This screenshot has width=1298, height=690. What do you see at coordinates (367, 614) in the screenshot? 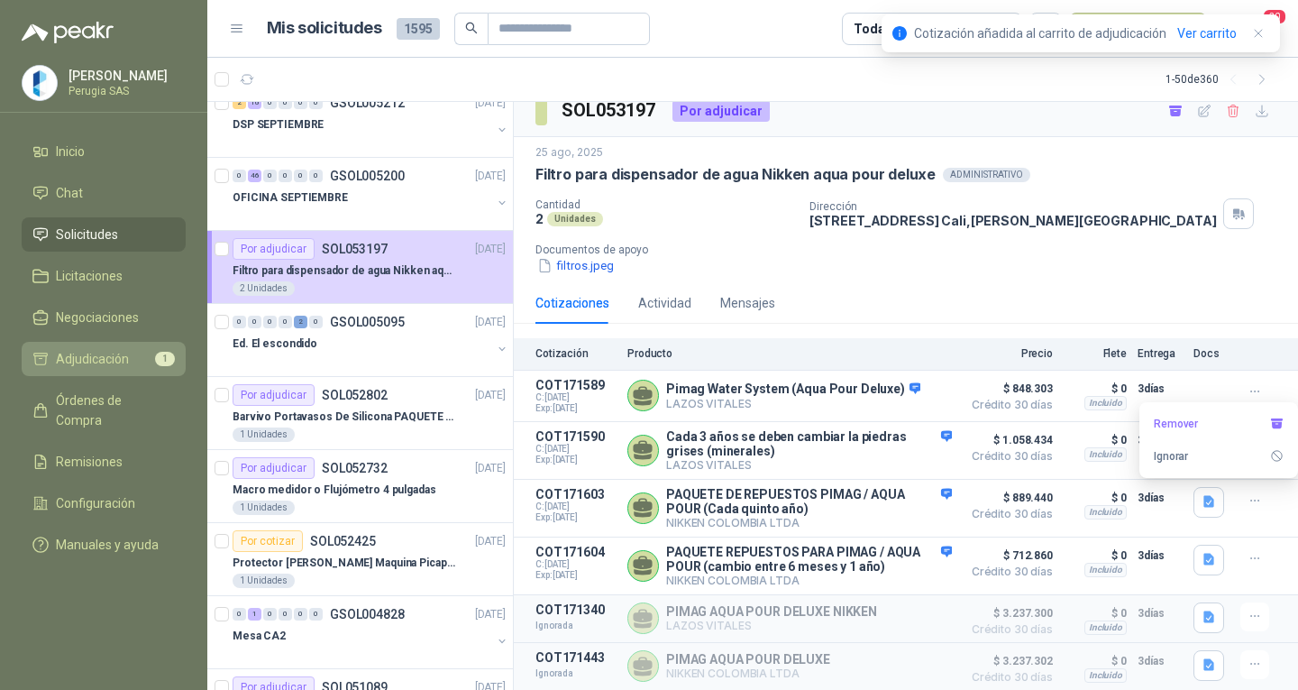
I see `p: GSOL004828` at bounding box center [367, 614].